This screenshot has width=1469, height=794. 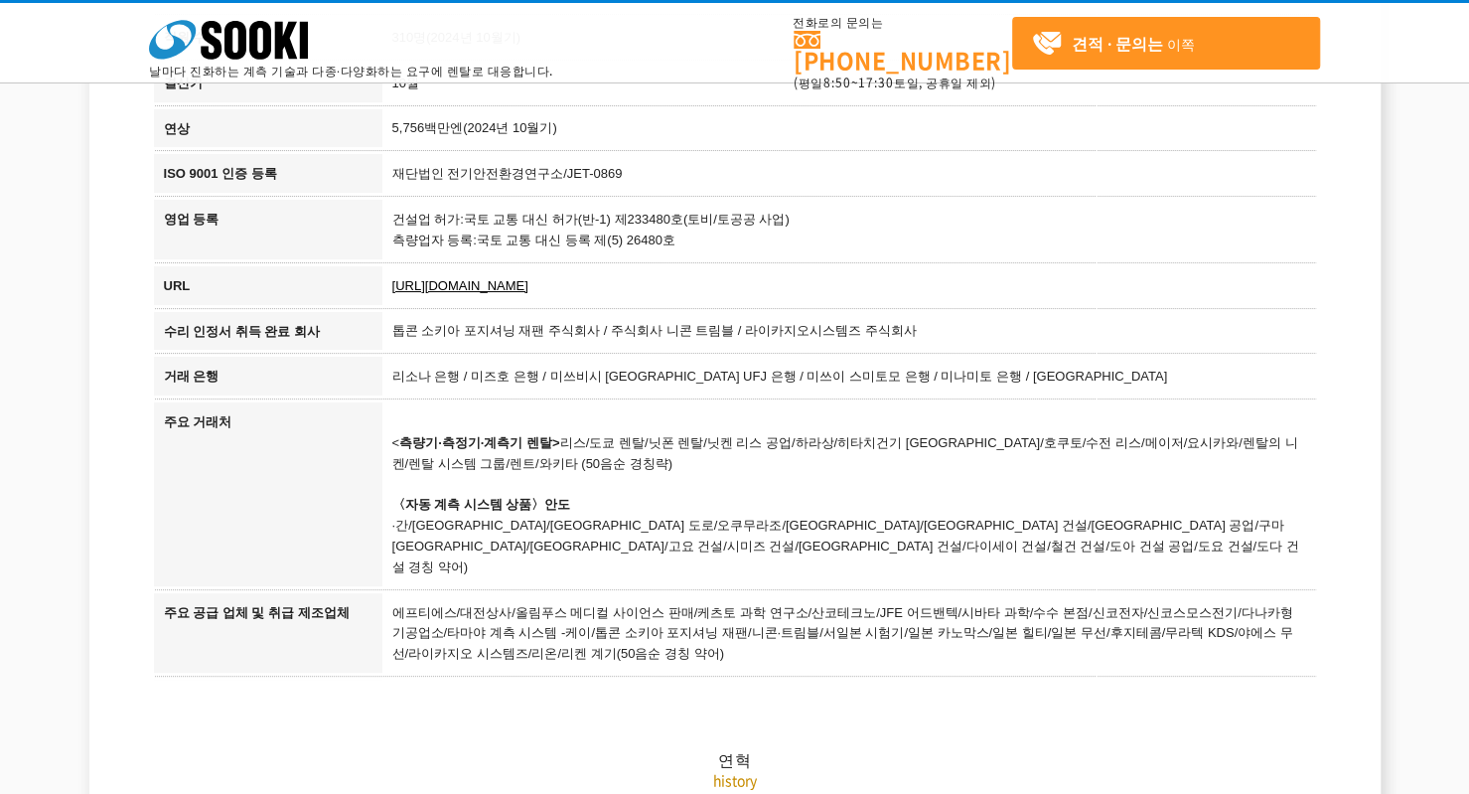 I want to click on font: 전화로의 문의는, so click(x=837, y=22).